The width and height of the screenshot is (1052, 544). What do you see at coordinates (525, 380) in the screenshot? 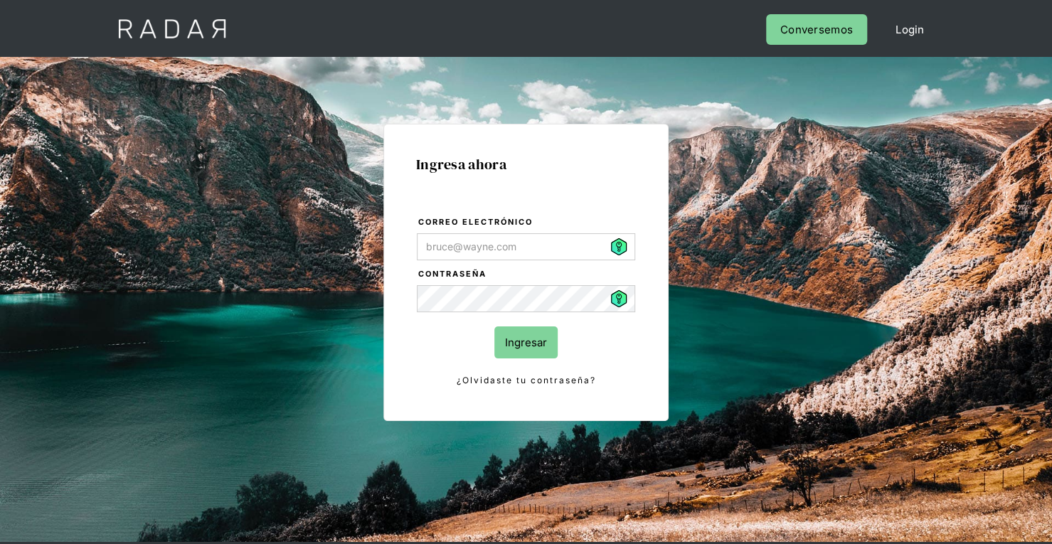
I see `a: ¿Olvidaste tu contraseña?` at bounding box center [525, 380].